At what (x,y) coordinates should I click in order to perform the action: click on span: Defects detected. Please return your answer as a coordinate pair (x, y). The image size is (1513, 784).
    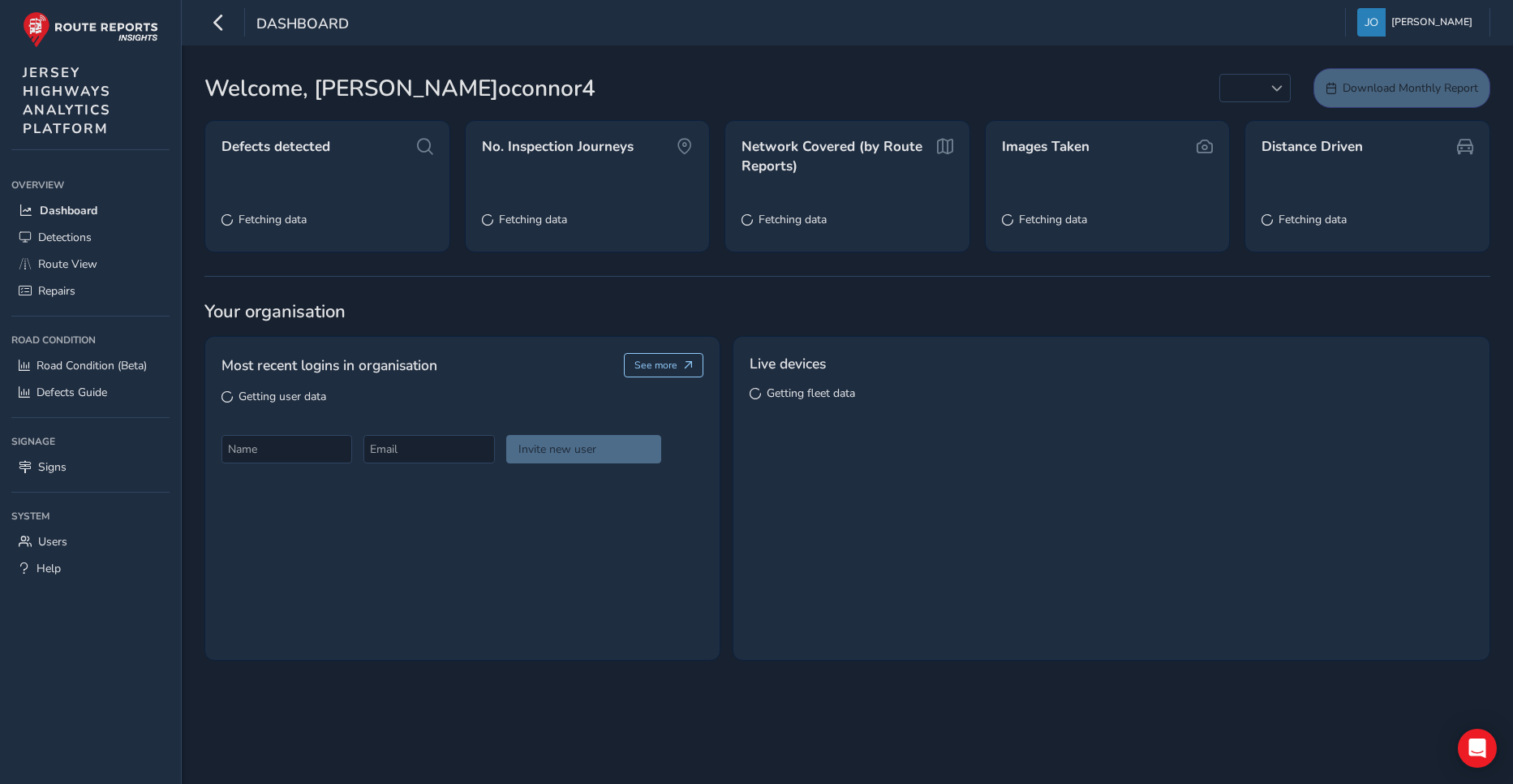
    Looking at the image, I should click on (276, 147).